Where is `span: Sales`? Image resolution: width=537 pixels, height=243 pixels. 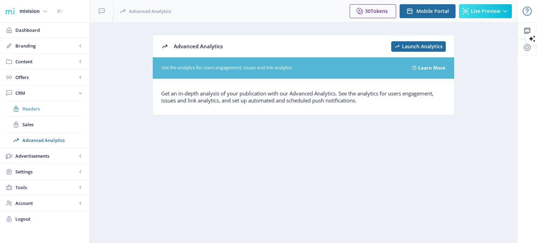
span: Sales is located at coordinates (52, 124).